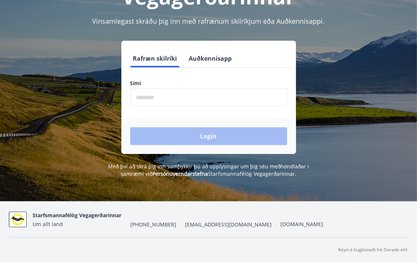 The image size is (417, 262). Describe the element at coordinates (18, 219) in the screenshot. I see `img: suBotUq1GBnnm8aIt3p4JrVVQbDVnVd9Xe71I8RX.jpg` at that location.